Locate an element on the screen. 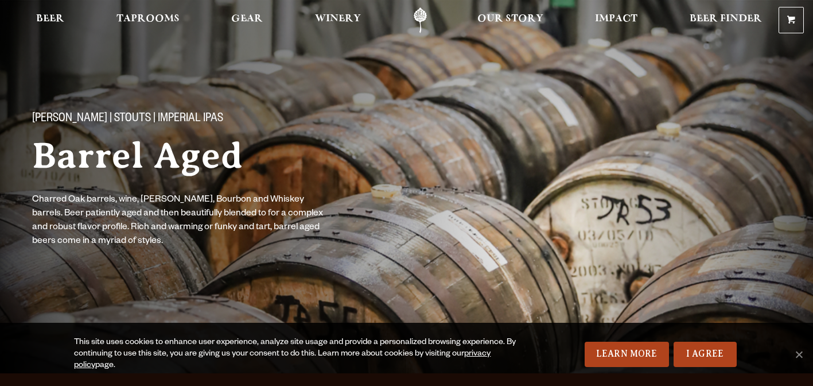 Image resolution: width=813 pixels, height=386 pixels. a: Winery is located at coordinates (338, 20).